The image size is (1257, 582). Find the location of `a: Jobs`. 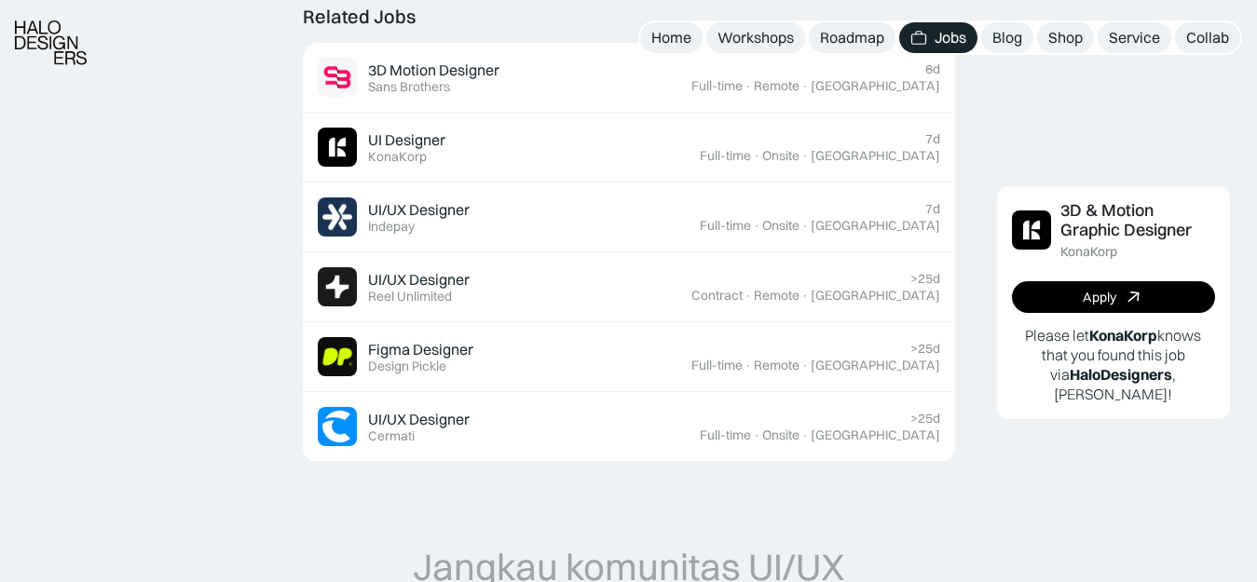

a: Jobs is located at coordinates (938, 37).